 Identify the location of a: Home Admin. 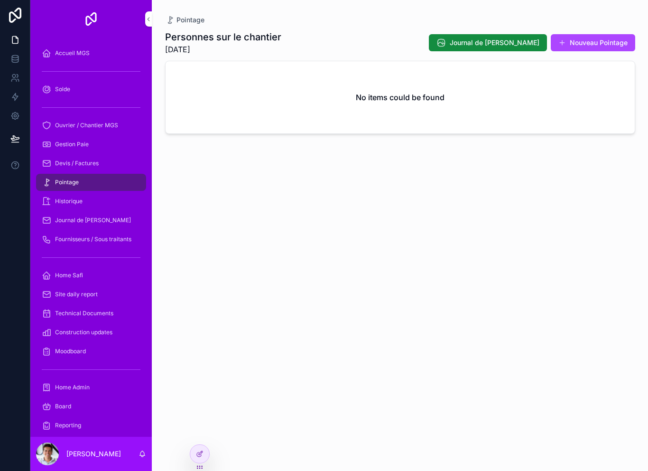
(91, 387).